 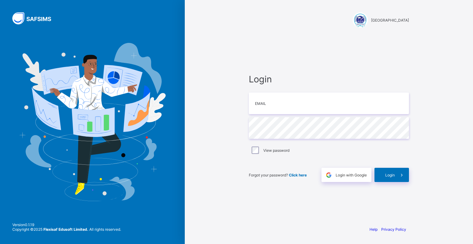 I want to click on a: Privacy Policy, so click(x=393, y=229).